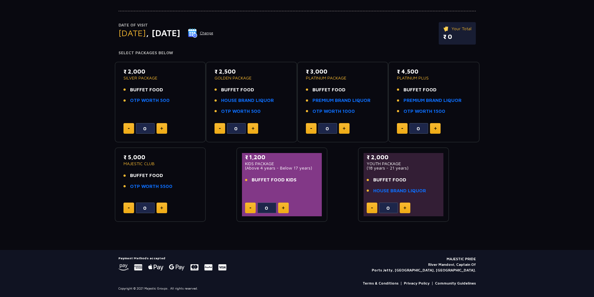 Image resolution: width=594 pixels, height=297 pixels. Describe the element at coordinates (457, 29) in the screenshot. I see `p: Your Total` at that location.